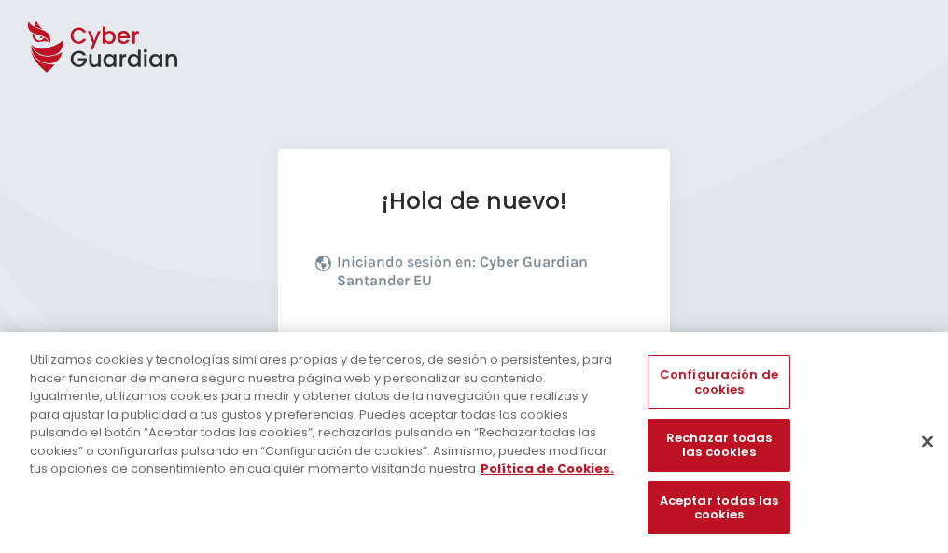 Image resolution: width=948 pixels, height=553 pixels. Describe the element at coordinates (547, 468) in the screenshot. I see `a: Más información sobre su privacidad, se abre en una nueva pestaña` at that location.